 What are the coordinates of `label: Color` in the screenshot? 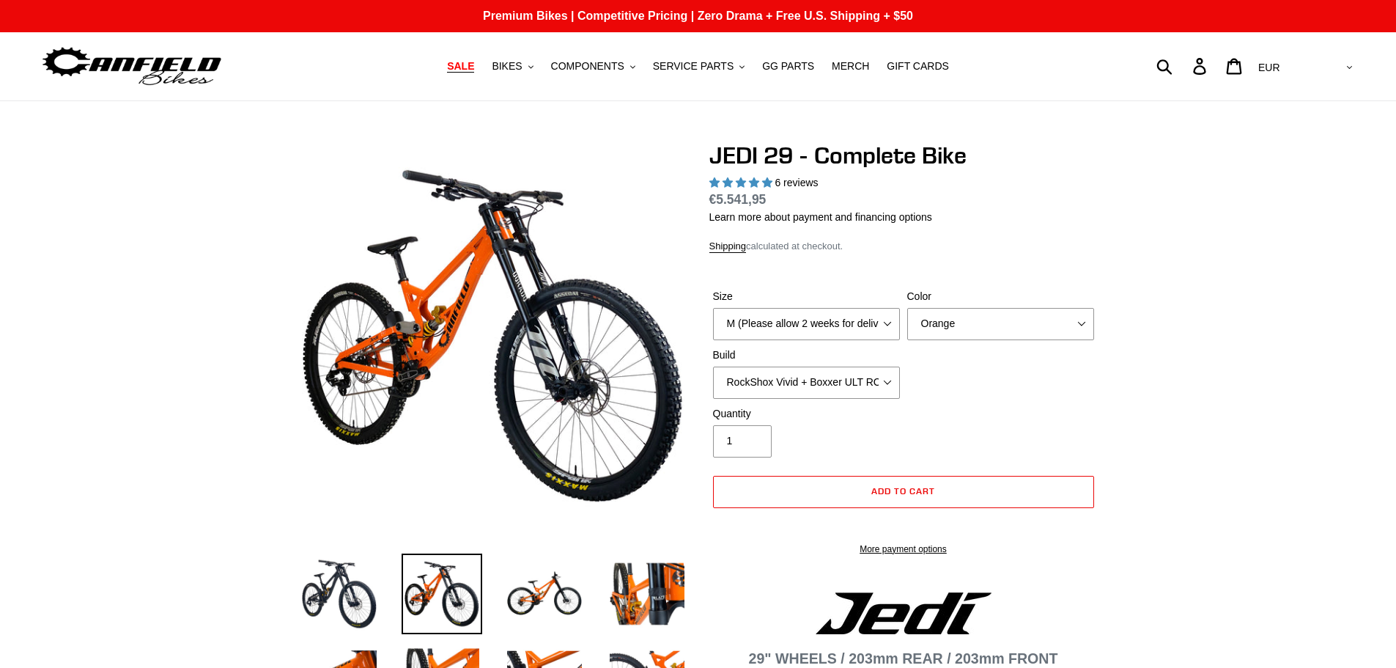 It's located at (1000, 296).